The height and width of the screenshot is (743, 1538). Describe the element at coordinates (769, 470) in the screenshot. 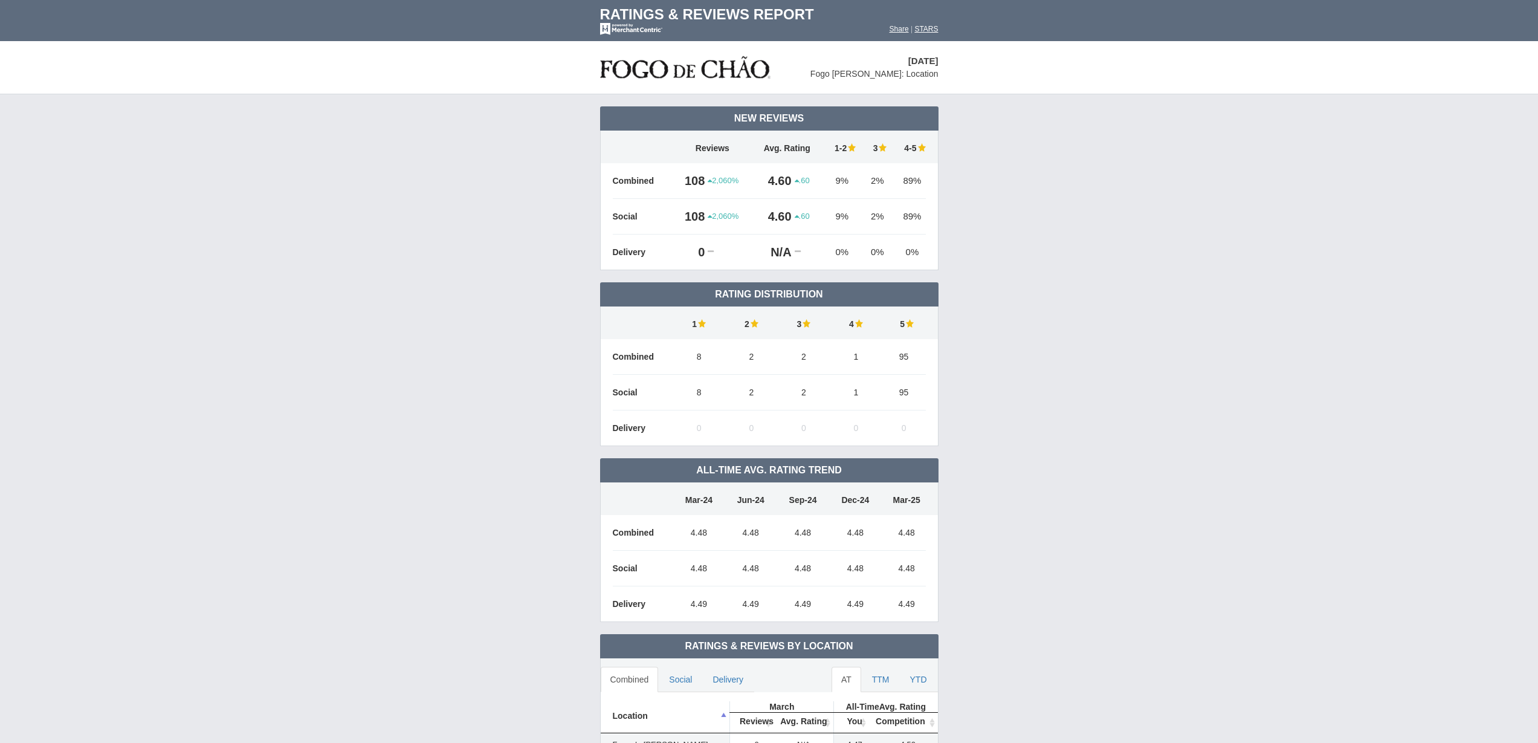

I see `td: All-Time Avg. Rating Trend` at that location.